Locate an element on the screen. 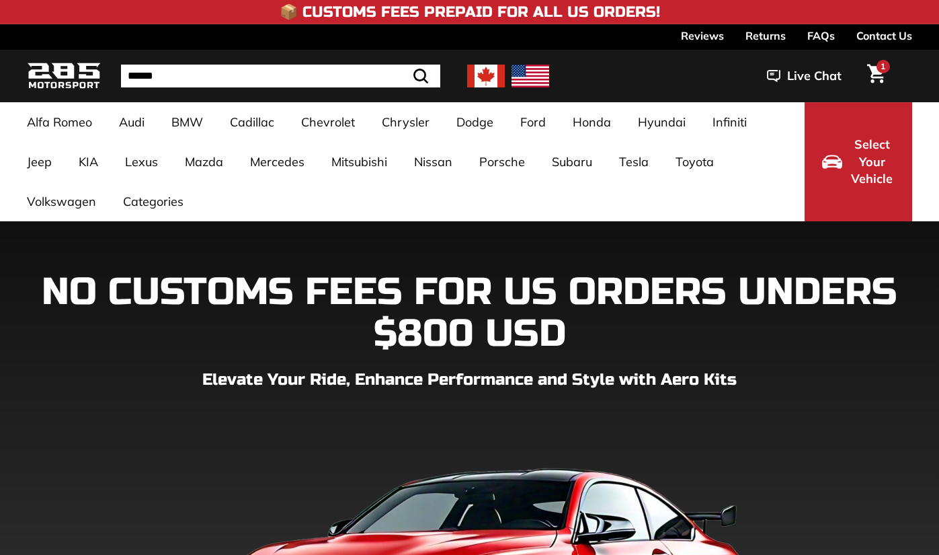 Image resolution: width=939 pixels, height=555 pixels. a: Dodge is located at coordinates (475, 122).